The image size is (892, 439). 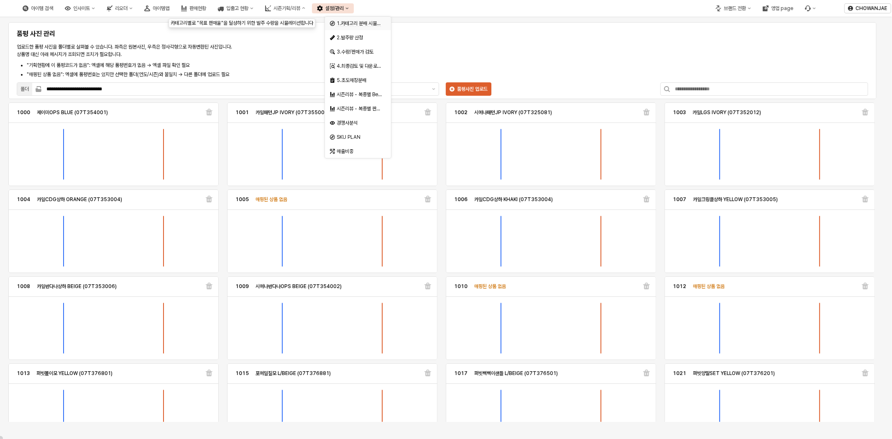 What do you see at coordinates (242, 287) in the screenshot?
I see `strong: 1009` at bounding box center [242, 287].